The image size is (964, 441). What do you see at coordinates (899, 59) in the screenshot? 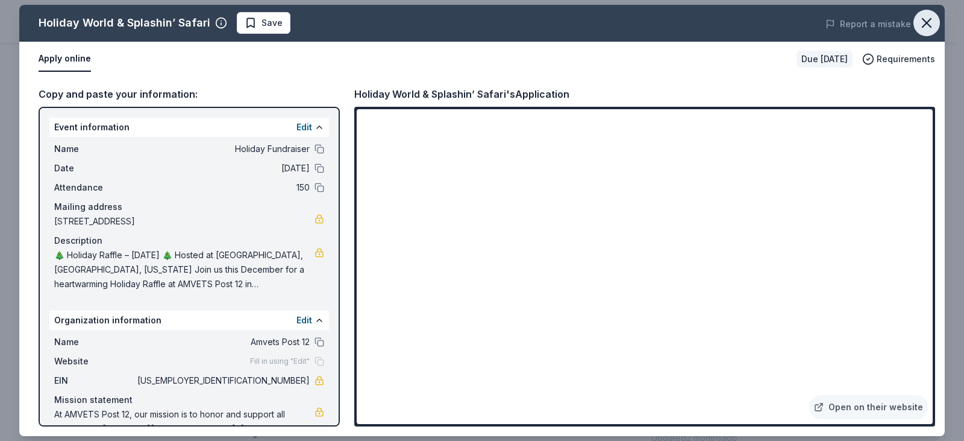
I see `button: Requirements` at bounding box center [899, 59].